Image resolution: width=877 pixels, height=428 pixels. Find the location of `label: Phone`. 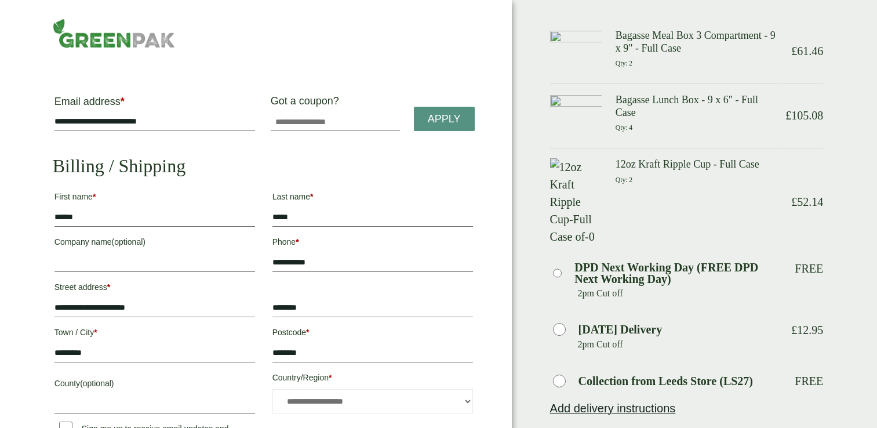

label: Phone is located at coordinates (373, 244).